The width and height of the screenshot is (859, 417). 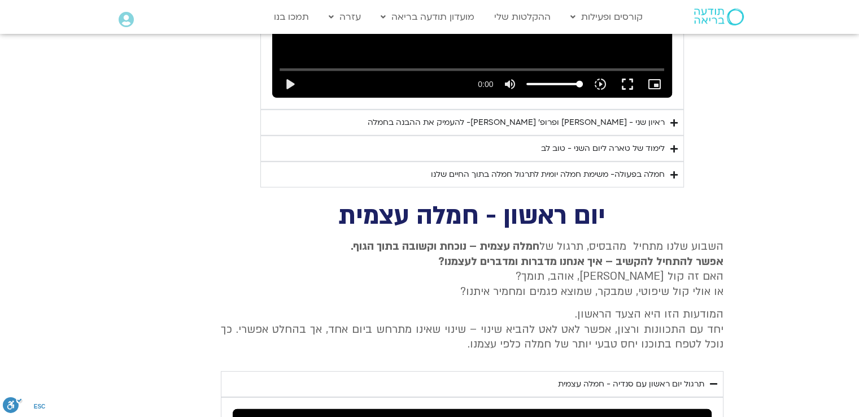 What do you see at coordinates (548, 175) in the screenshot?
I see `div: חמלה בפעולה- משימת חמלה יומית לתרגול חמלה בתוך החיים שלנו` at bounding box center [548, 175].